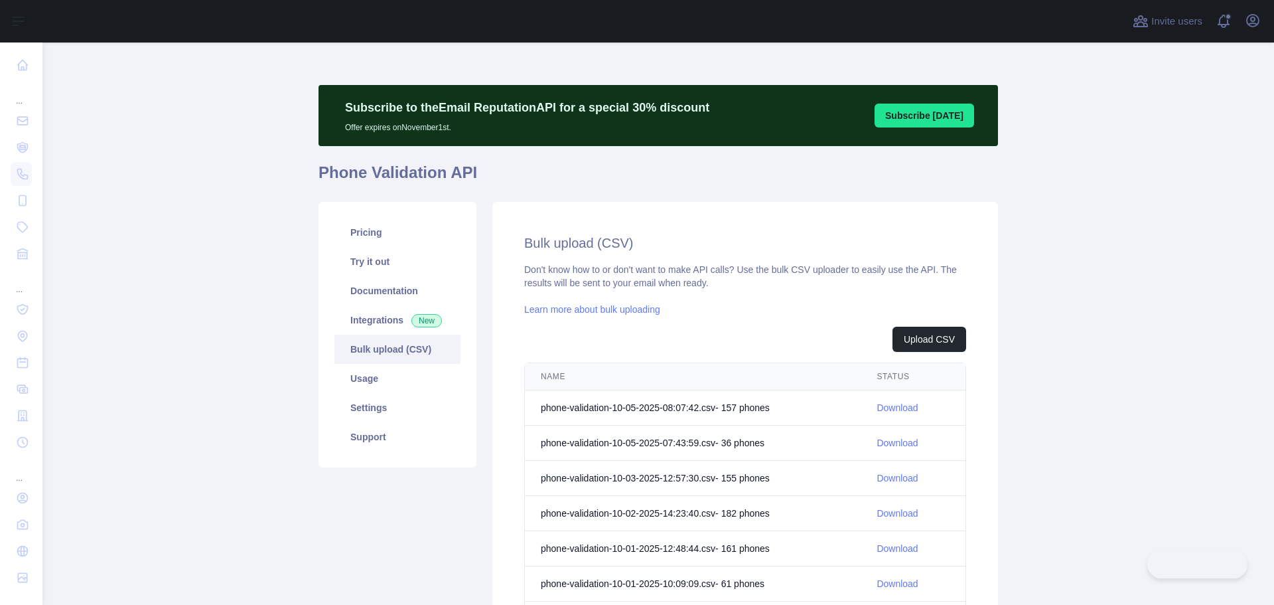 Image resolution: width=1274 pixels, height=605 pixels. I want to click on td: phone-validation-10-01-2025-12:48:44.csv - 161 phone s, so click(693, 548).